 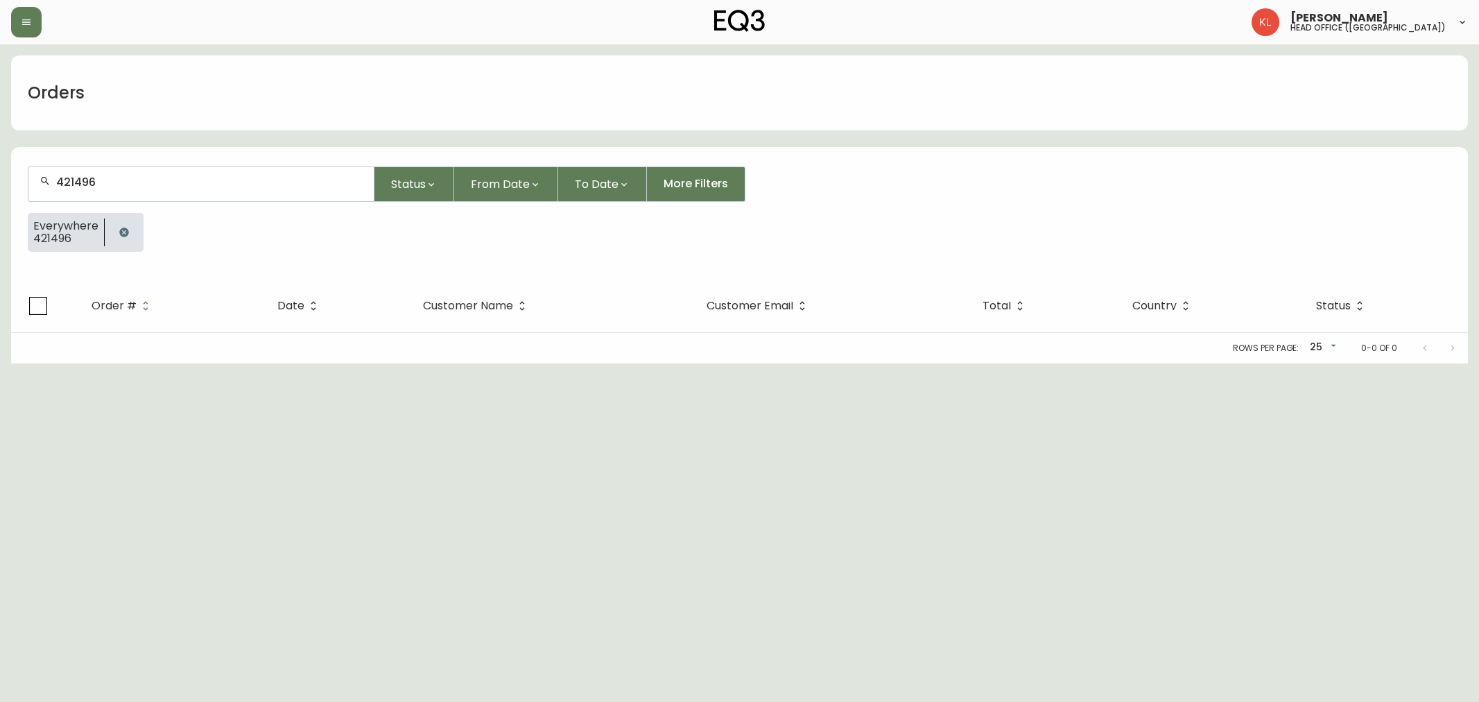 What do you see at coordinates (1266, 22) in the screenshot?
I see `img: 2c0c8aa7421344cf0398c7f872b772b5` at bounding box center [1266, 22].